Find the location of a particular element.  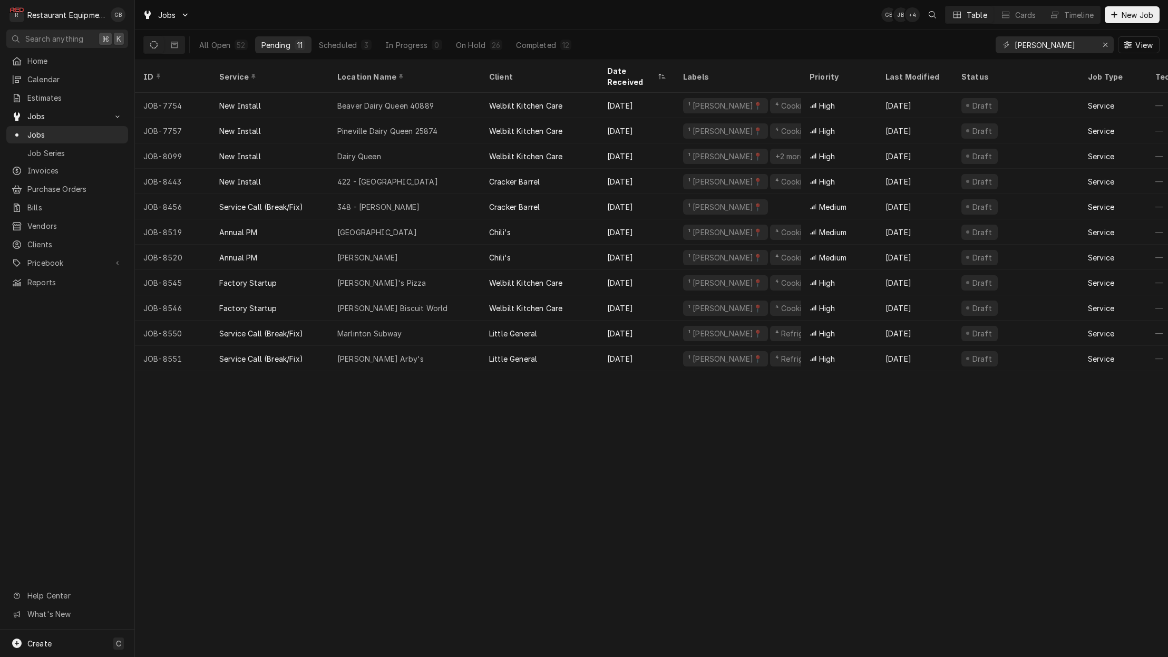

div: Priority is located at coordinates (838, 76).